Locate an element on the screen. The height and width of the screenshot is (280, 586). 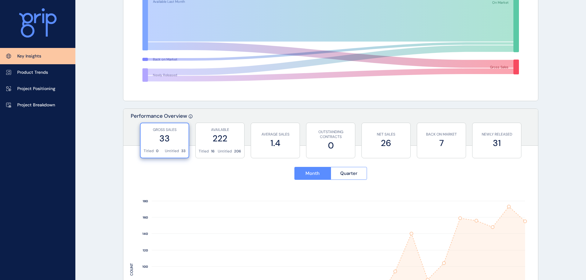
text: 120 is located at coordinates (145, 250).